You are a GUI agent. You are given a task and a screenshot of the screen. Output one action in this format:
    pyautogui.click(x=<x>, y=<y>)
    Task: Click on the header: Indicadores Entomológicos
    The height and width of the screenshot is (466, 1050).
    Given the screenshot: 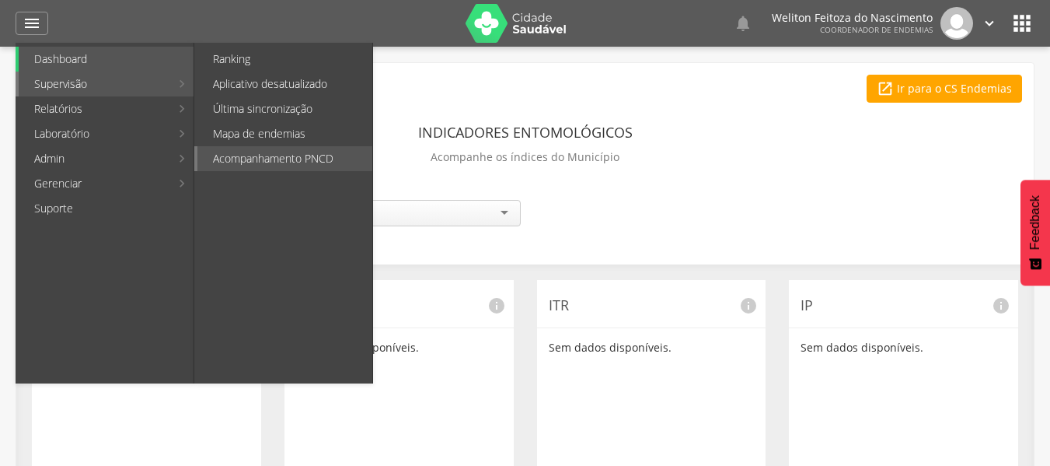 What is the action you would take?
    pyautogui.click(x=525, y=132)
    